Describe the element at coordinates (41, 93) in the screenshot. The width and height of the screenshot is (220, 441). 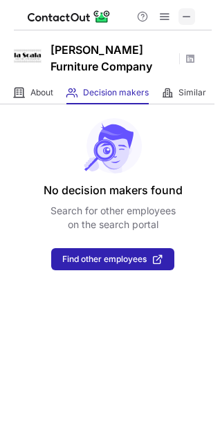
I see `span: About` at that location.